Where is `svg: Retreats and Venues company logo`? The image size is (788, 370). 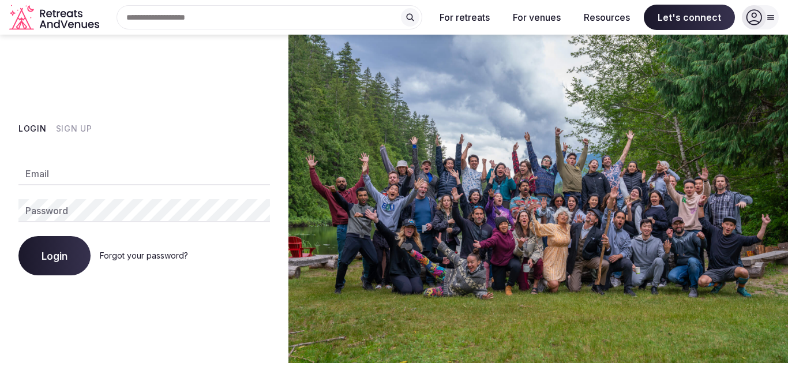 svg: Retreats and Venues company logo is located at coordinates (55, 17).